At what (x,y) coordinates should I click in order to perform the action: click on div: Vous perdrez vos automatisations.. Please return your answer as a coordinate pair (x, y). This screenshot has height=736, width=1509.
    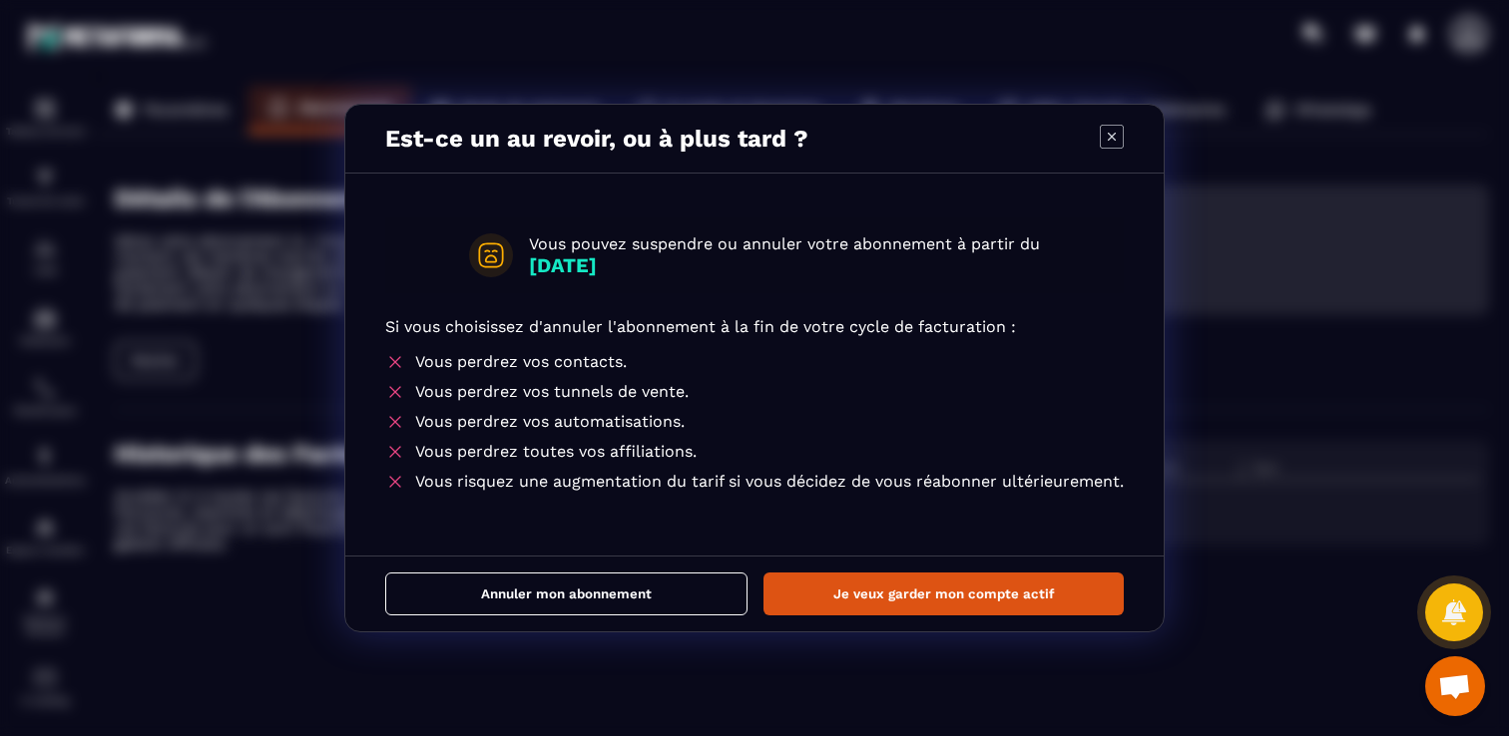
    Looking at the image, I should click on (754, 422).